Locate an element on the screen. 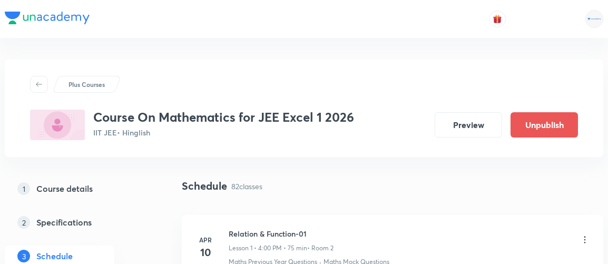 The image size is (608, 264). img: avatar is located at coordinates (497, 19).